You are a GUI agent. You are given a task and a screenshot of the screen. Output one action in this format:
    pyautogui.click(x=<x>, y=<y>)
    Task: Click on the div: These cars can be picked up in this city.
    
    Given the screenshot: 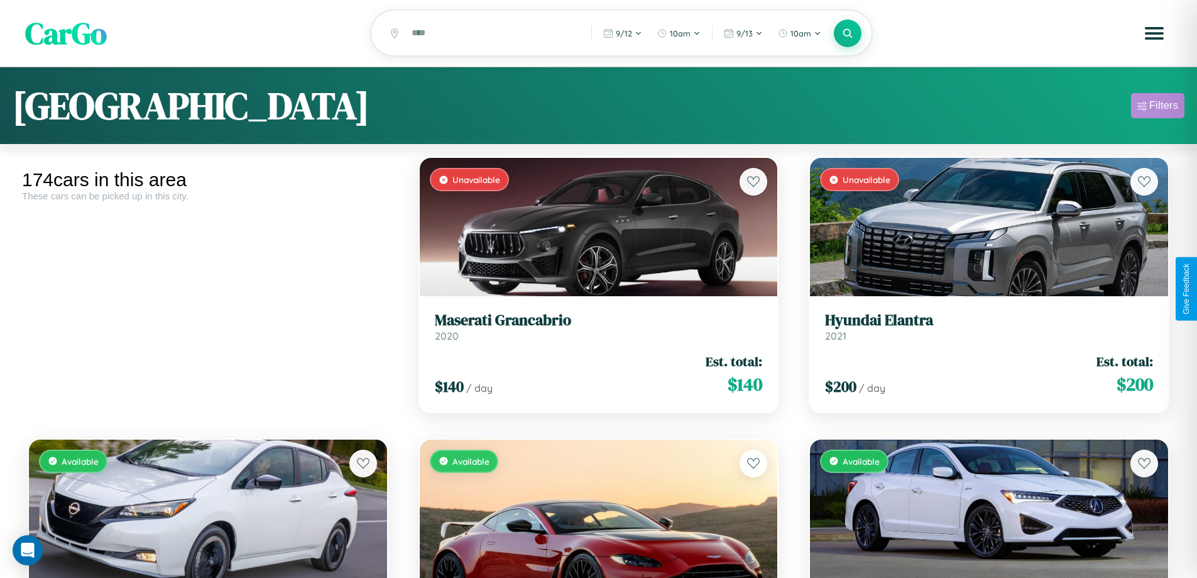 What is the action you would take?
    pyautogui.click(x=208, y=195)
    